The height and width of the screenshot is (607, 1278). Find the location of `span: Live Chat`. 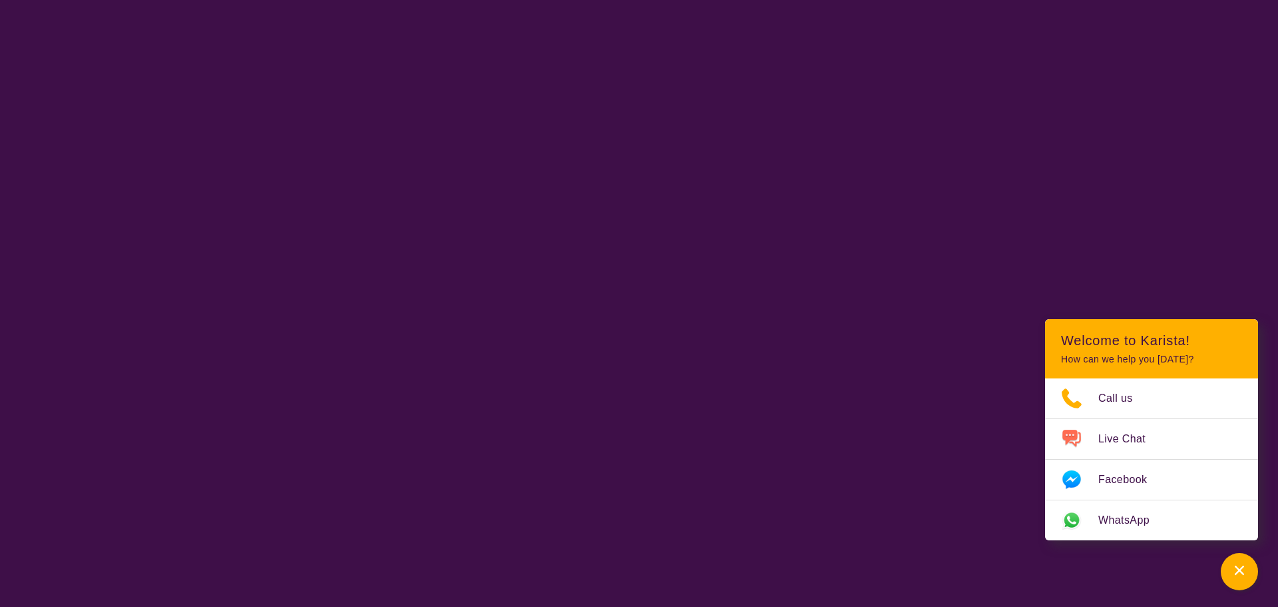

span: Live Chat is located at coordinates (1130, 439).